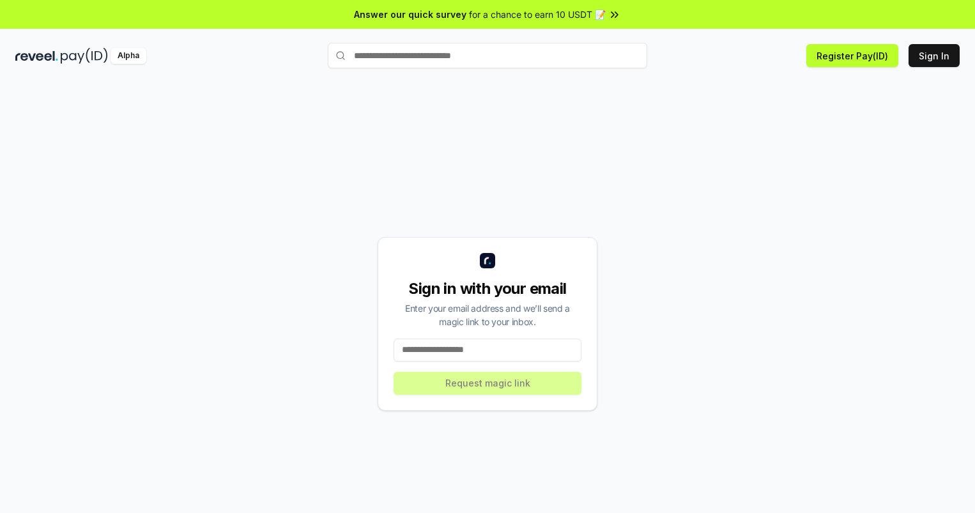 This screenshot has height=513, width=975. Describe the element at coordinates (487, 261) in the screenshot. I see `img: logo_small` at that location.